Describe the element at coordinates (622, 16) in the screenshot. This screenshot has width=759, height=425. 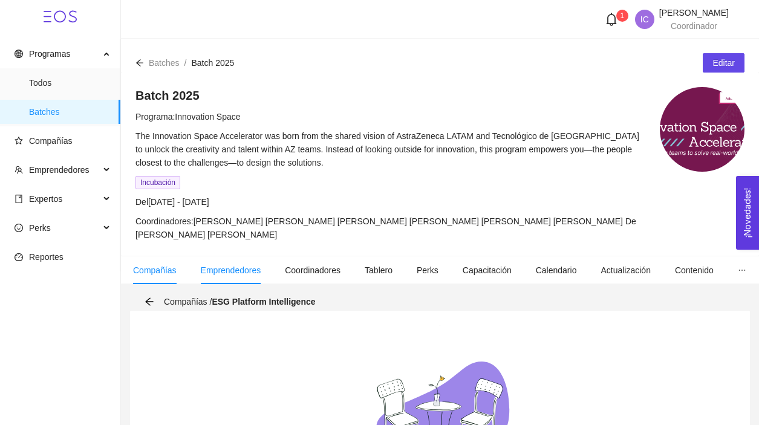
I see `sup: 1` at that location.